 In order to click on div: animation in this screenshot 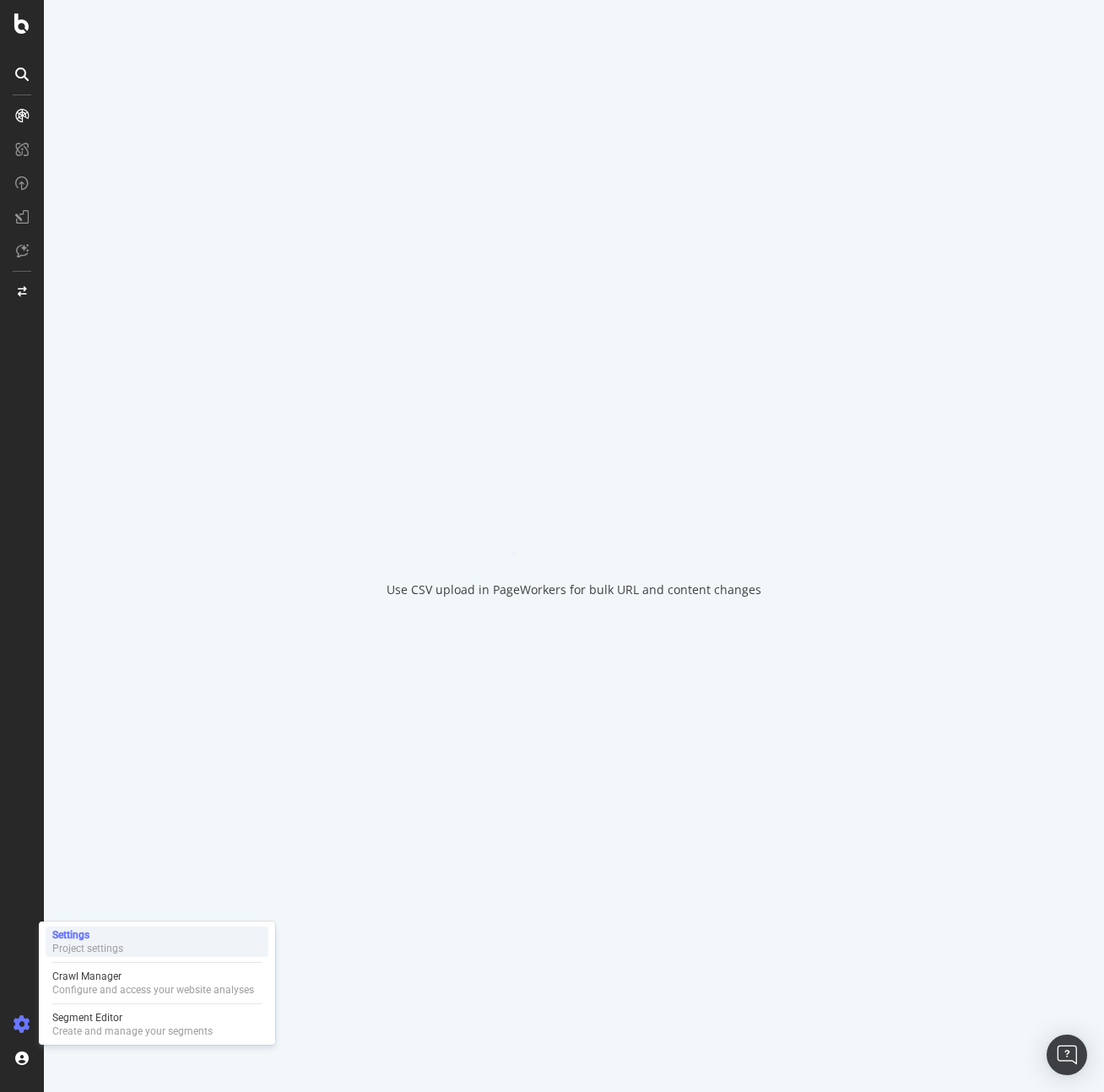, I will do `click(574, 524)`.